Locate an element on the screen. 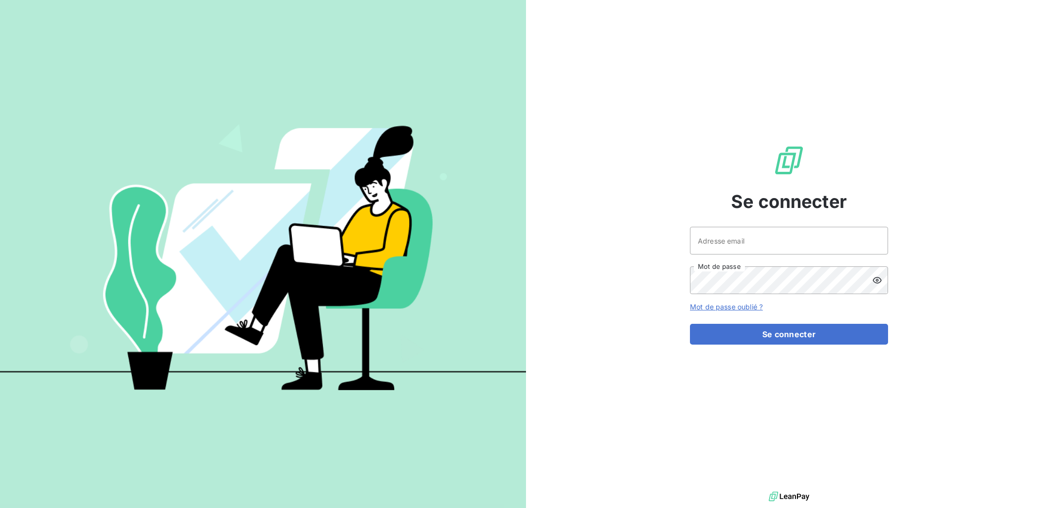  span: Se connecter is located at coordinates (789, 202).